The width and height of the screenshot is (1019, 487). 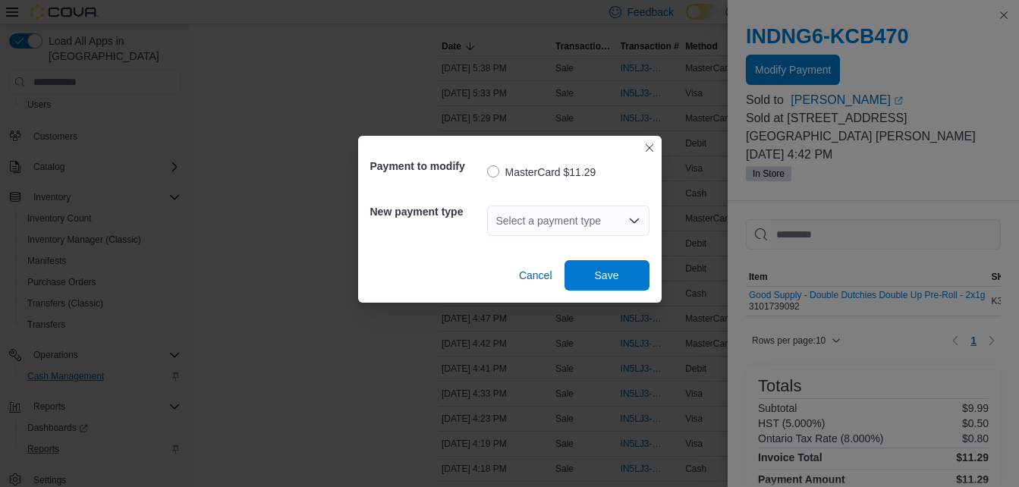 What do you see at coordinates (607, 275) in the screenshot?
I see `span: Save` at bounding box center [607, 275].